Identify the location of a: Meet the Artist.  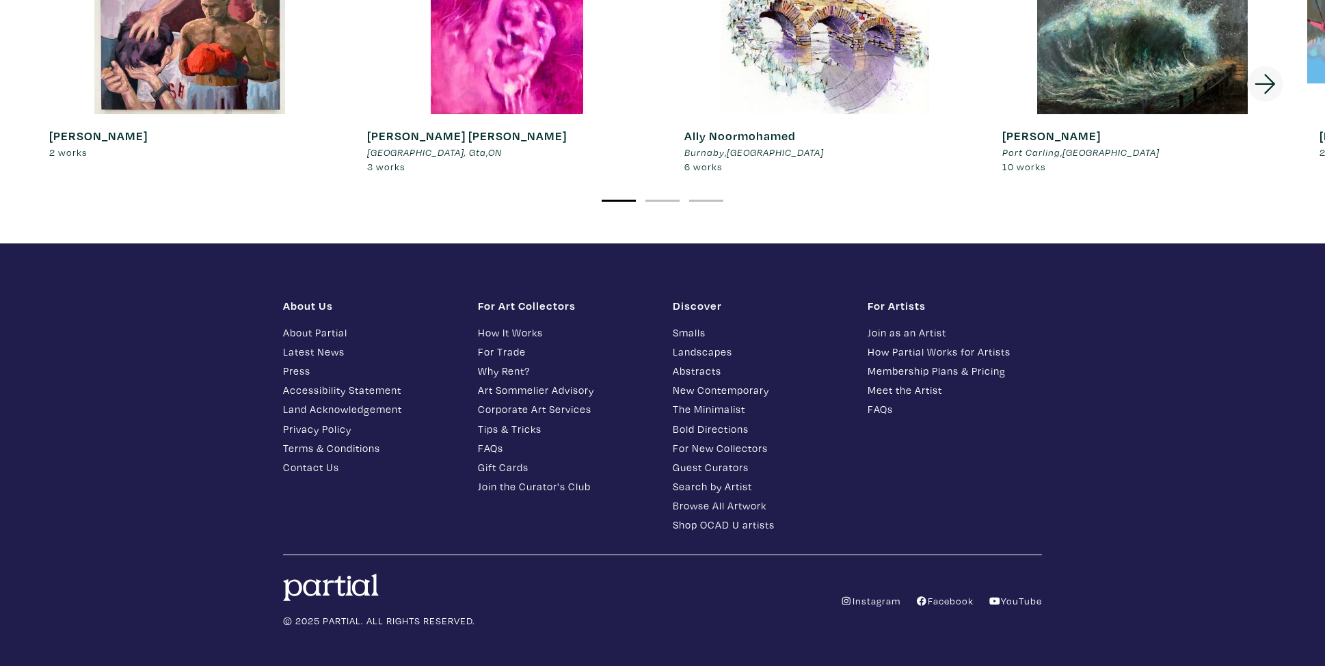
(955, 390).